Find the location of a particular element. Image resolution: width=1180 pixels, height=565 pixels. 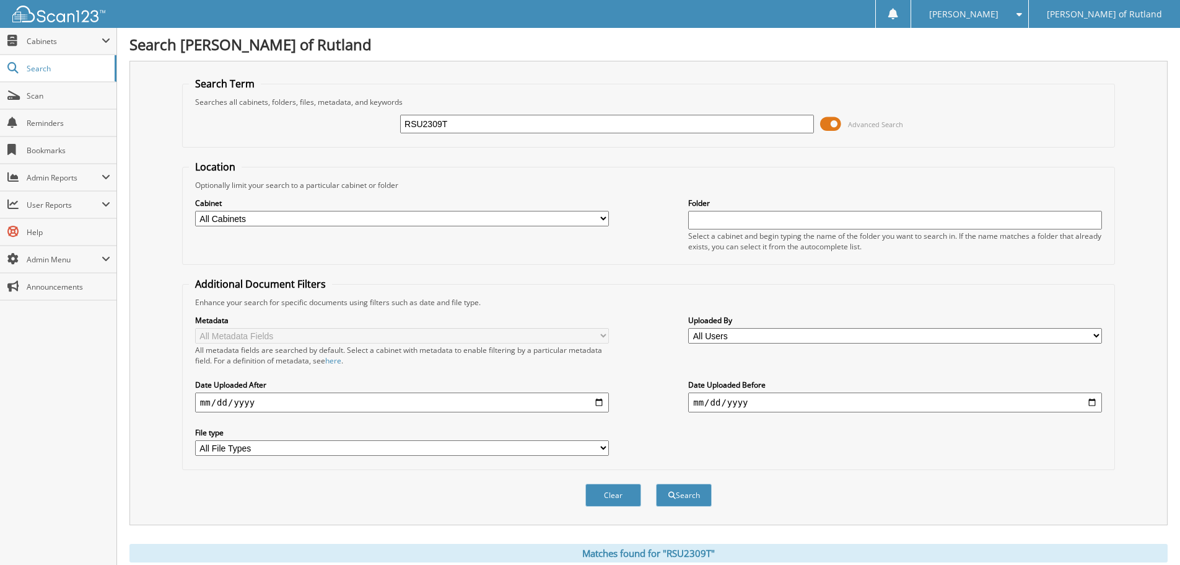

legend: Search Term is located at coordinates (225, 84).